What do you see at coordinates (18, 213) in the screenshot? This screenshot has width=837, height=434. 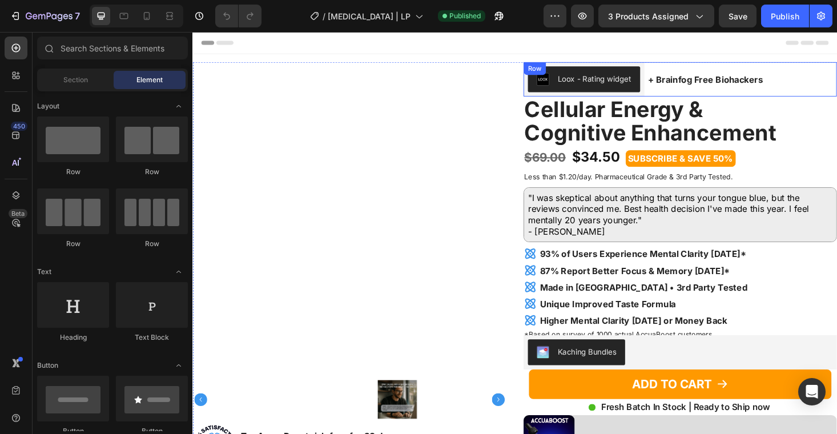 I see `div: Beta` at bounding box center [18, 213].